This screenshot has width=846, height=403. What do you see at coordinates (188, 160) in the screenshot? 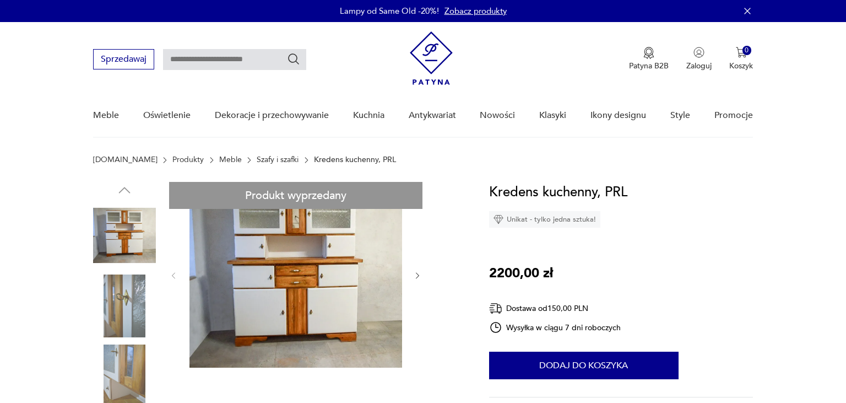
I see `a: Produkty` at bounding box center [188, 160].